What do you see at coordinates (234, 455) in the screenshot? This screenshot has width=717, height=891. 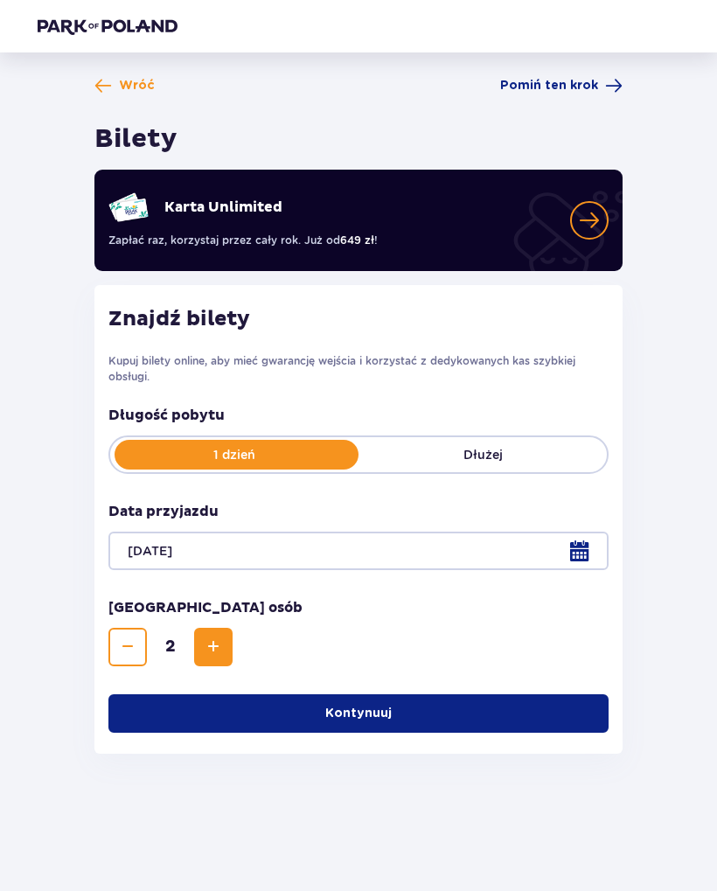 I see `p: 1 dzień` at bounding box center [234, 455].